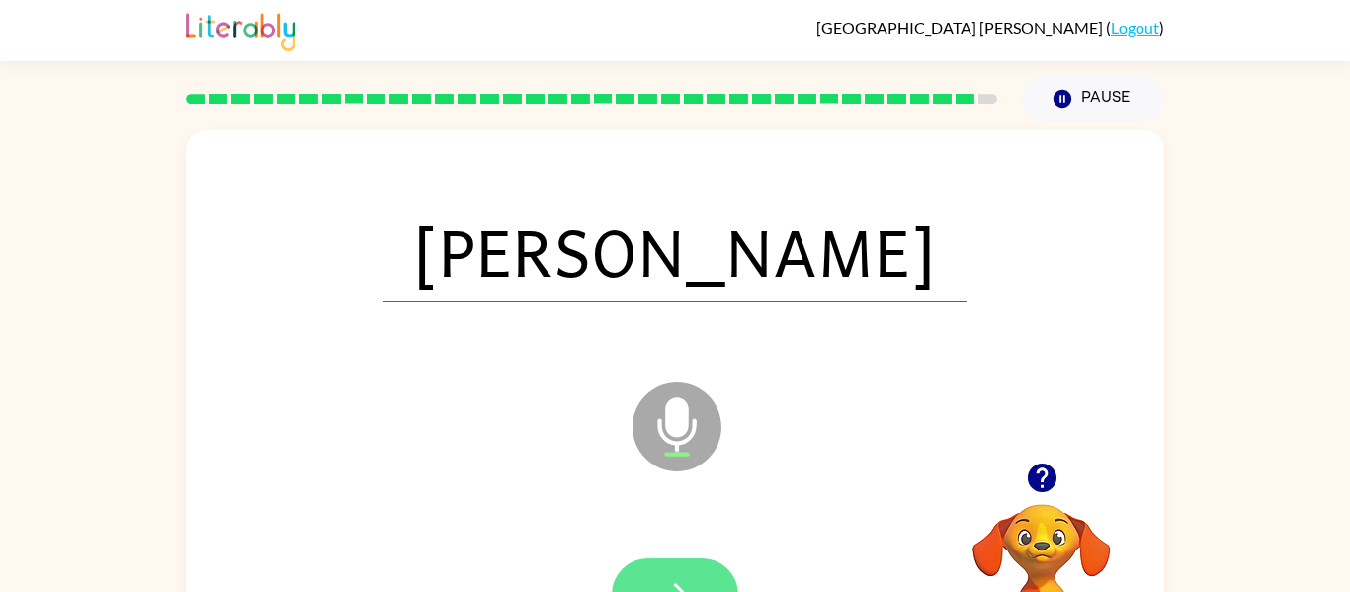  Describe the element at coordinates (1135, 27) in the screenshot. I see `a: Logout` at that location.